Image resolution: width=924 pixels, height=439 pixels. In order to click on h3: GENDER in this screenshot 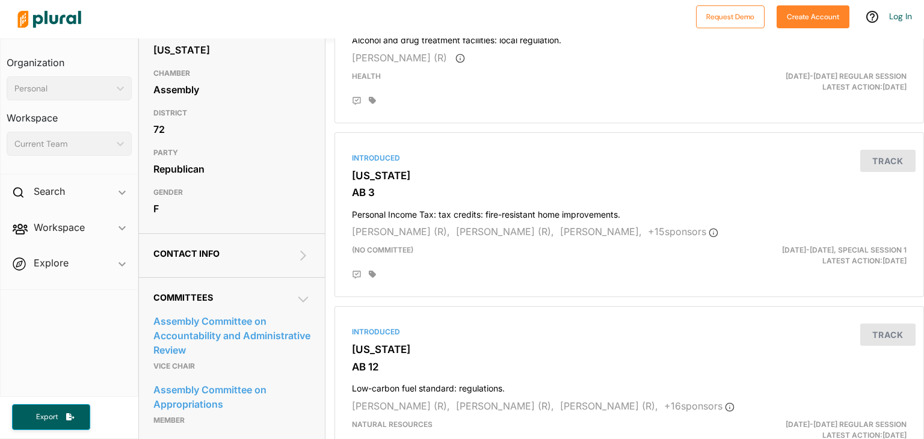, I will do `click(232, 193)`.